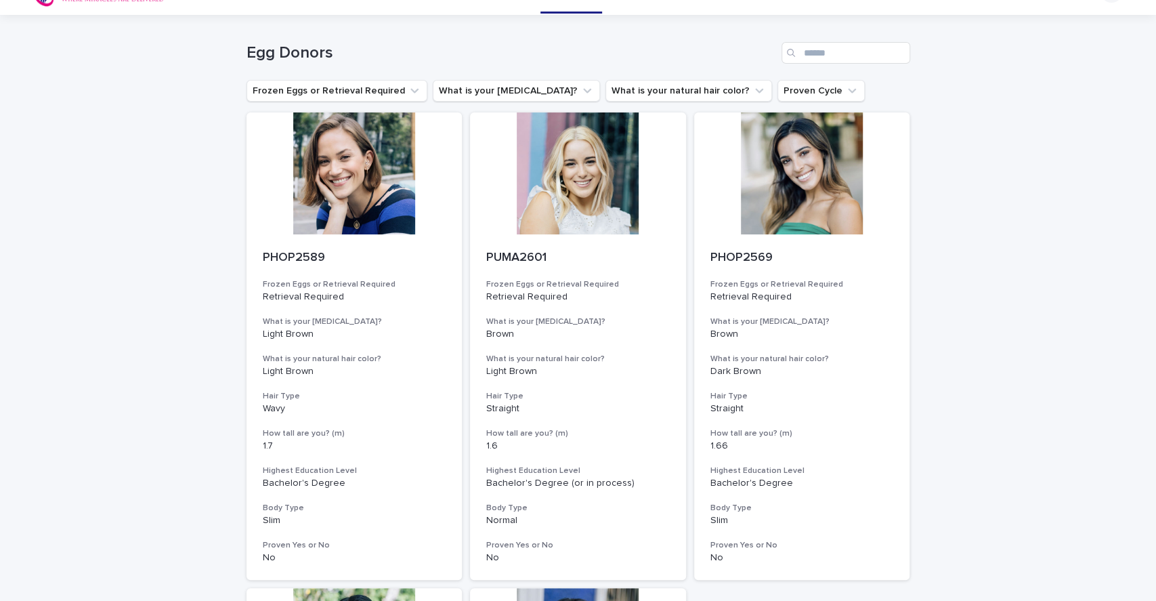 The image size is (1156, 601). Describe the element at coordinates (846, 53) in the screenshot. I see `div: Search` at that location.